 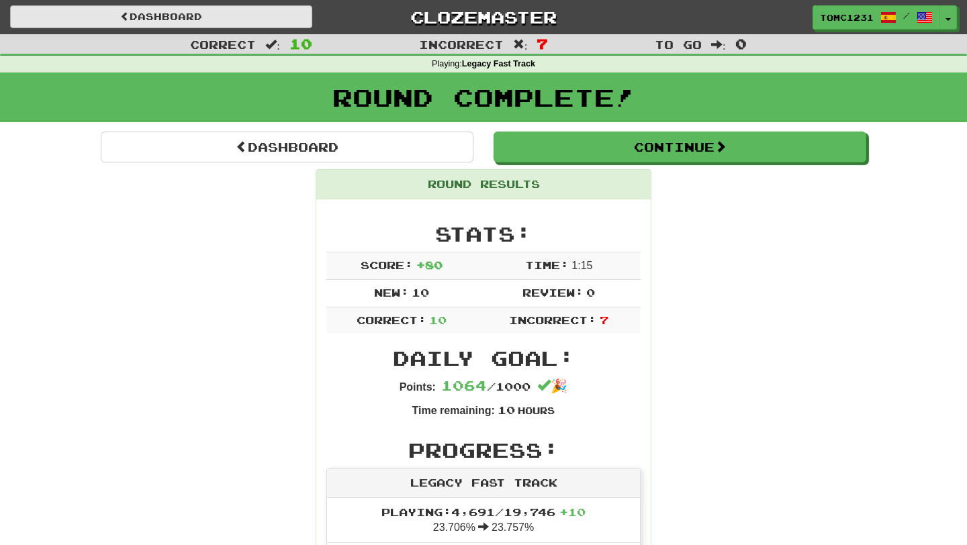 What do you see at coordinates (678, 44) in the screenshot?
I see `span: To go` at bounding box center [678, 44].